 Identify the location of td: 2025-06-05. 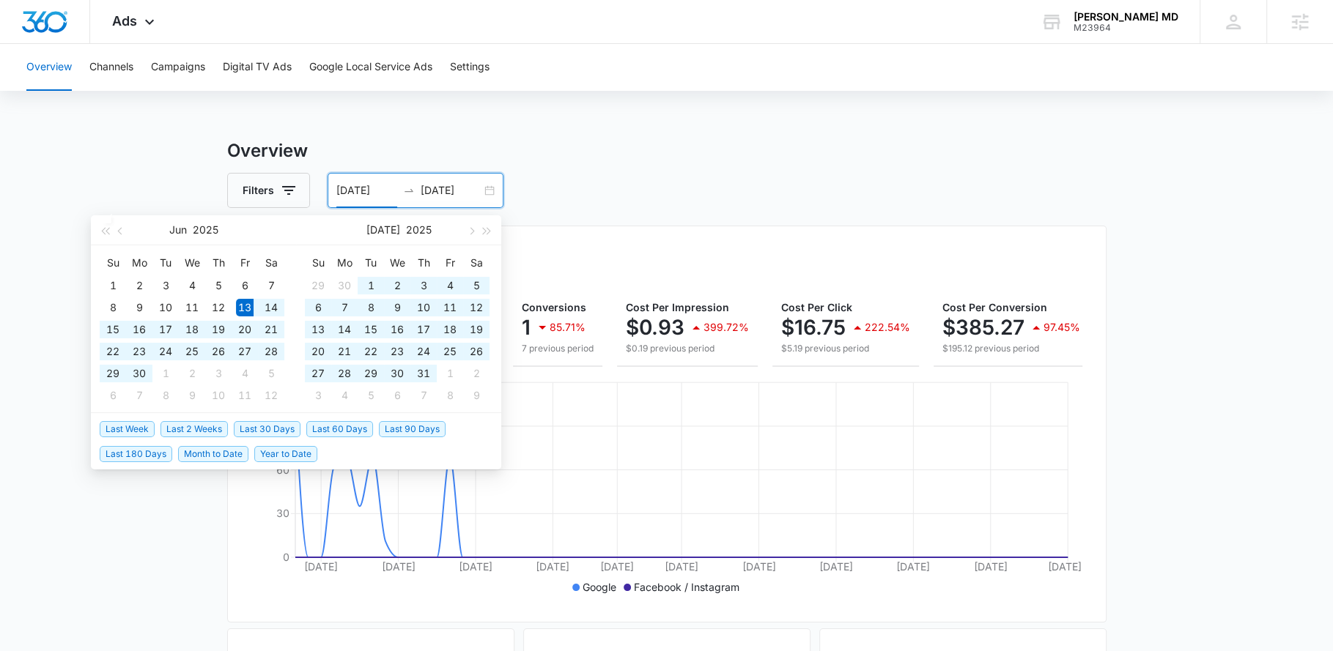
(218, 286).